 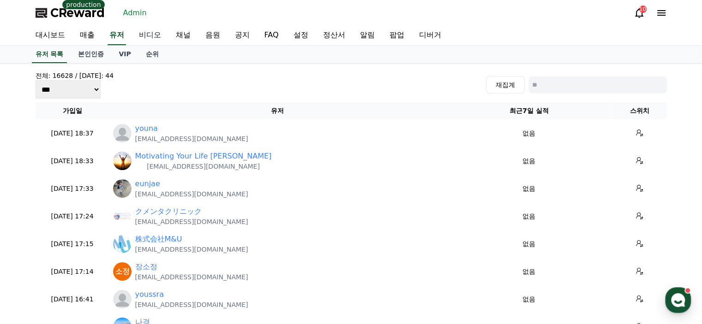 What do you see at coordinates (122, 216) in the screenshot?
I see `img: https://lh3.googleusercontent.com/a/ACg8ocLRFZfQtiiFBYk2mAWJAf-lsvsFtSh-ouQQD6GNODiEXCanM0g=s96-c` at bounding box center [122, 216].